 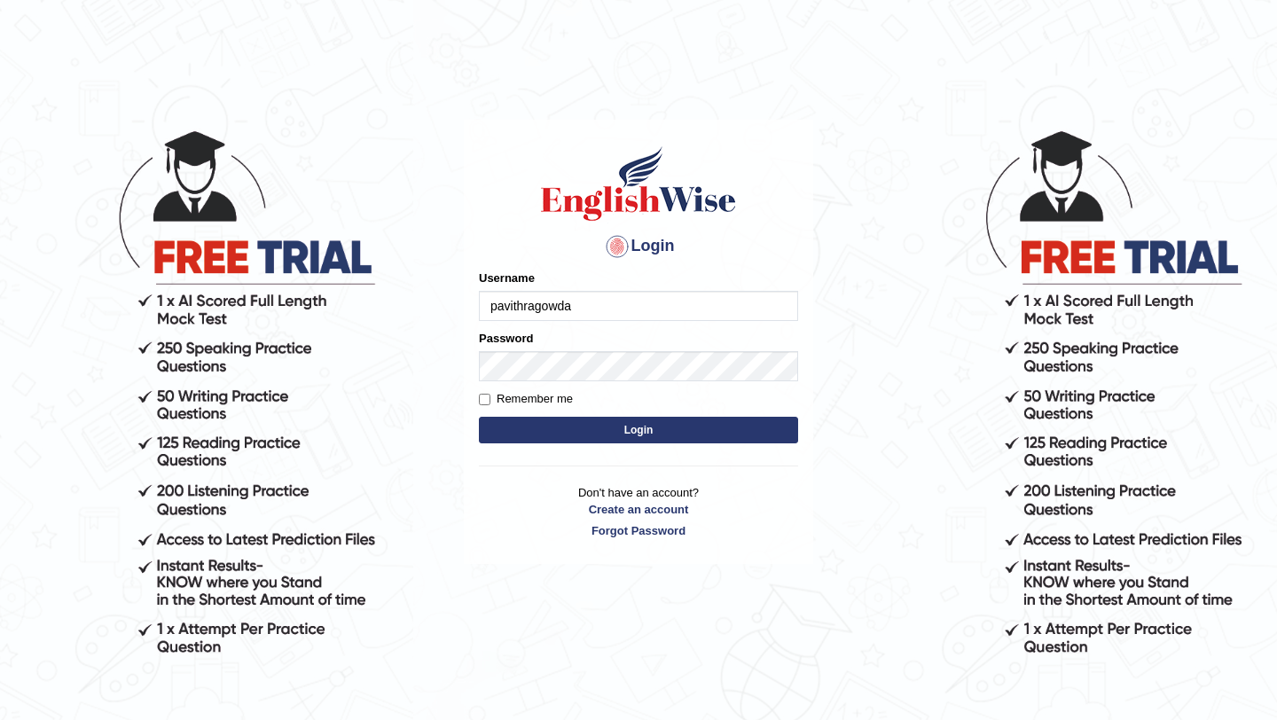 I want to click on label: Password, so click(x=506, y=338).